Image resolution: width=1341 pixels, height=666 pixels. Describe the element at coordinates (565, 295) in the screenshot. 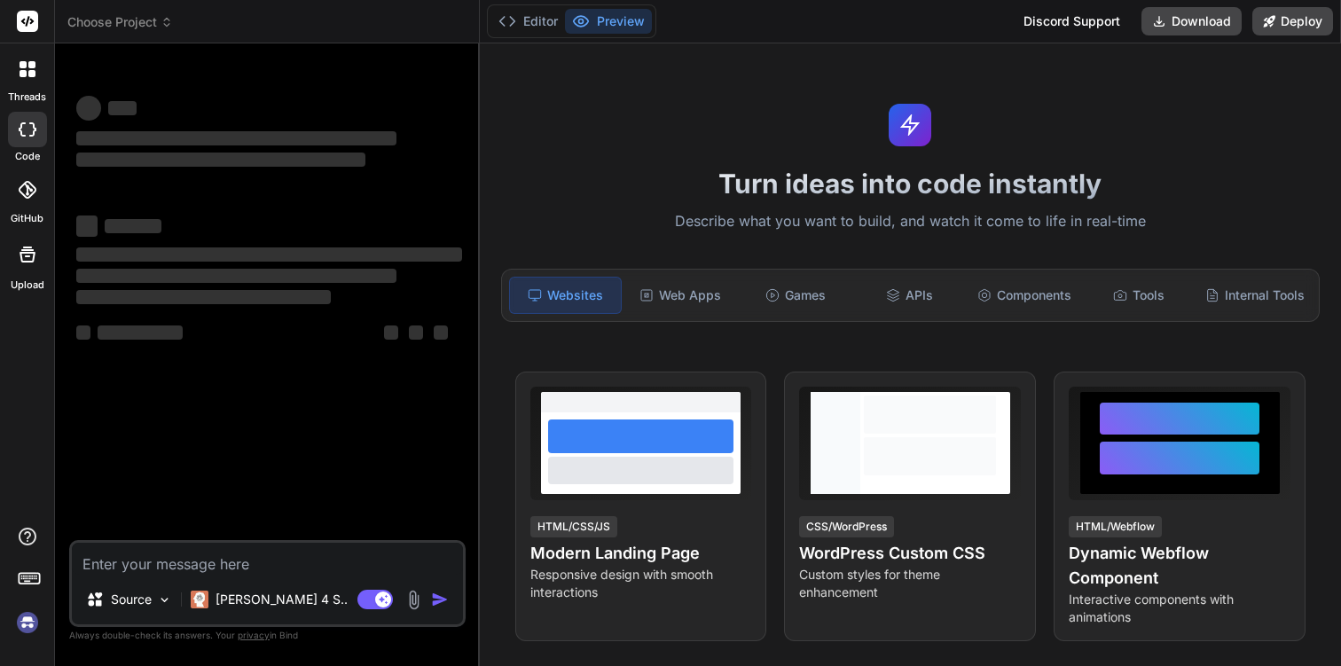

I see `div: Websites` at that location.